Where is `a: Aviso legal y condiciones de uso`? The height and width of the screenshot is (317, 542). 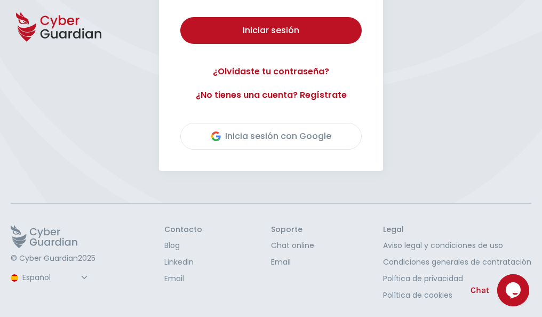
a: Aviso legal y condiciones de uso is located at coordinates (457, 245).